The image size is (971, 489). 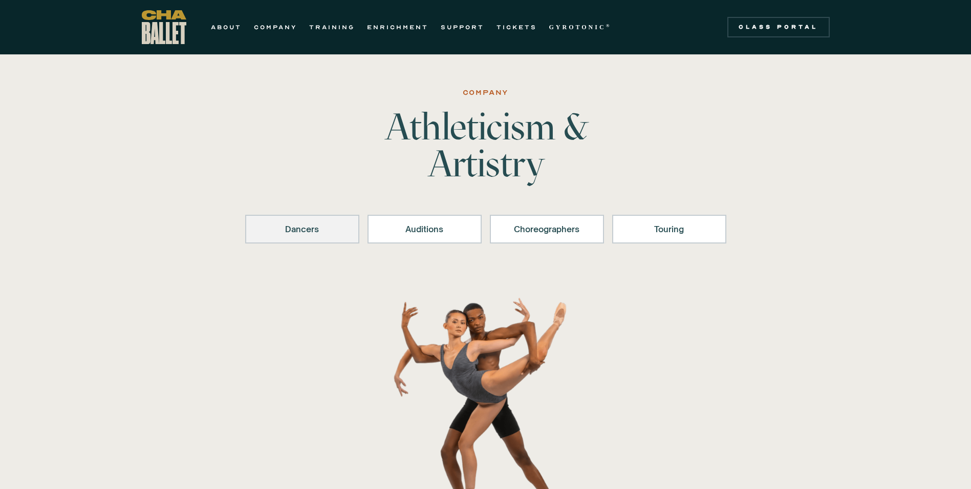 I want to click on a: Class Portal, so click(x=779, y=27).